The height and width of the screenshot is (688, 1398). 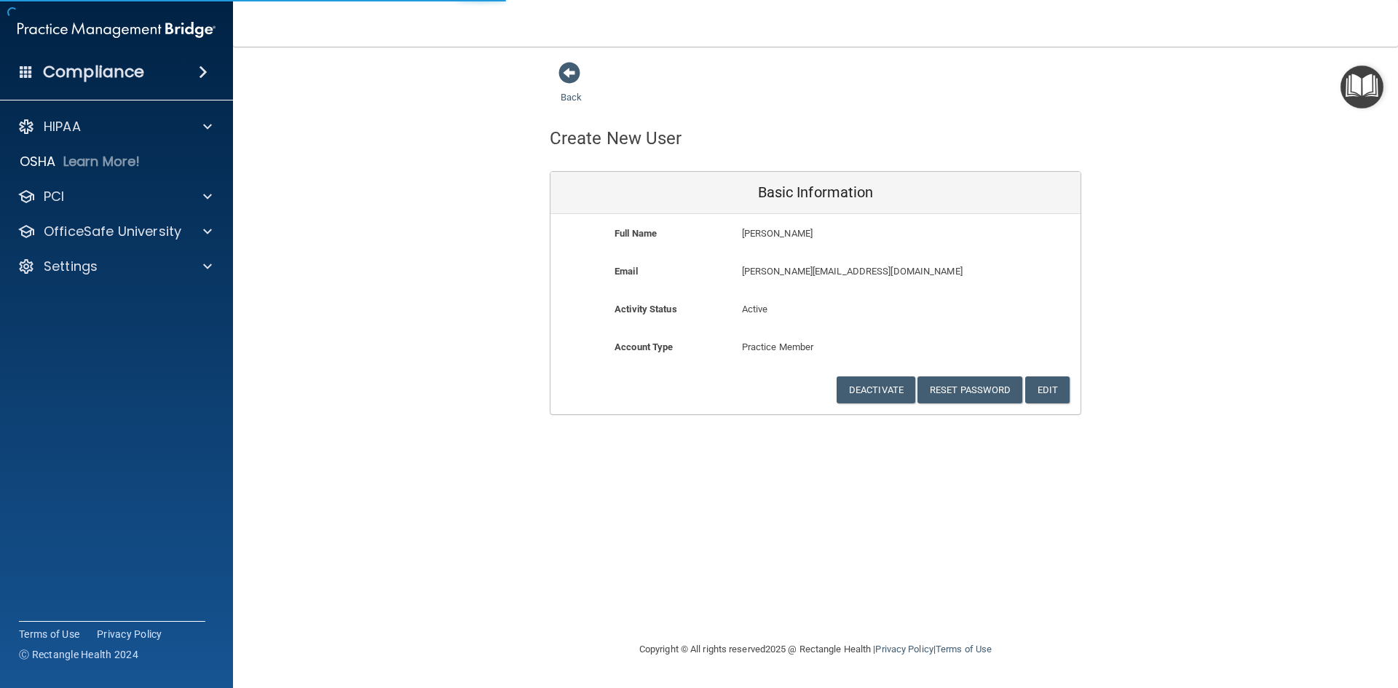 I want to click on button: Deactivate, so click(x=876, y=389).